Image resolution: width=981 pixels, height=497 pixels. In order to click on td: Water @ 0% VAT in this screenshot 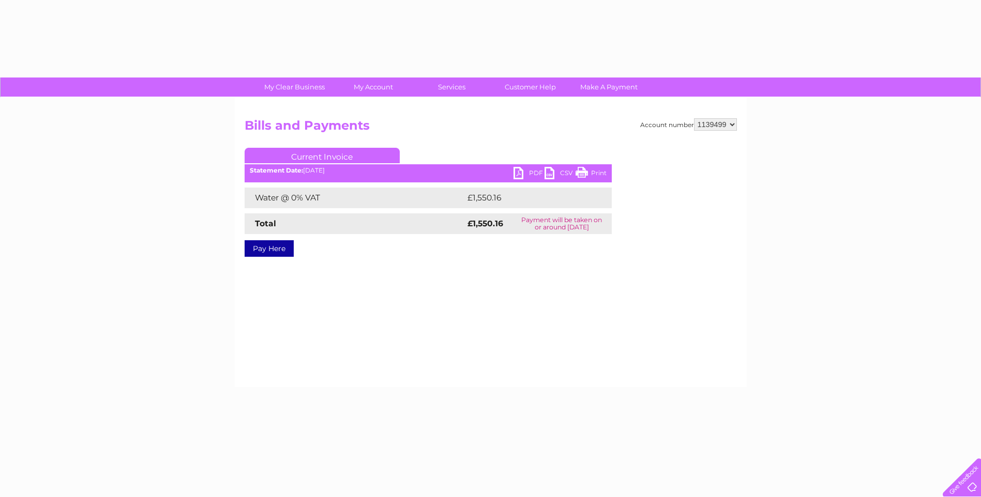, I will do `click(355, 198)`.